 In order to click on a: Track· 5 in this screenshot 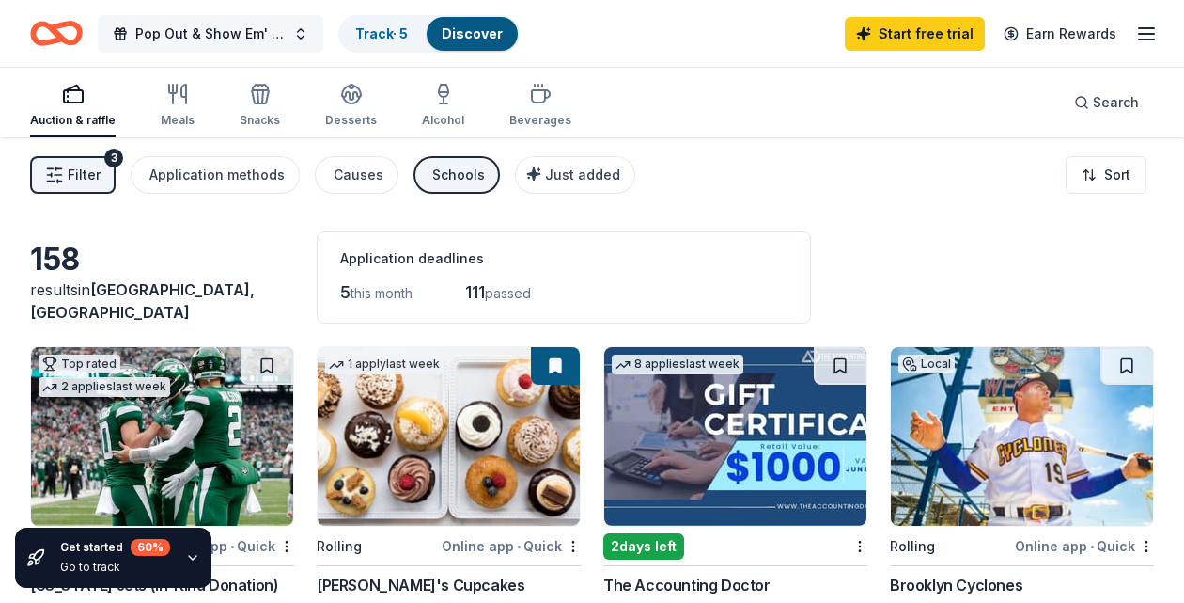, I will do `click(382, 33)`.